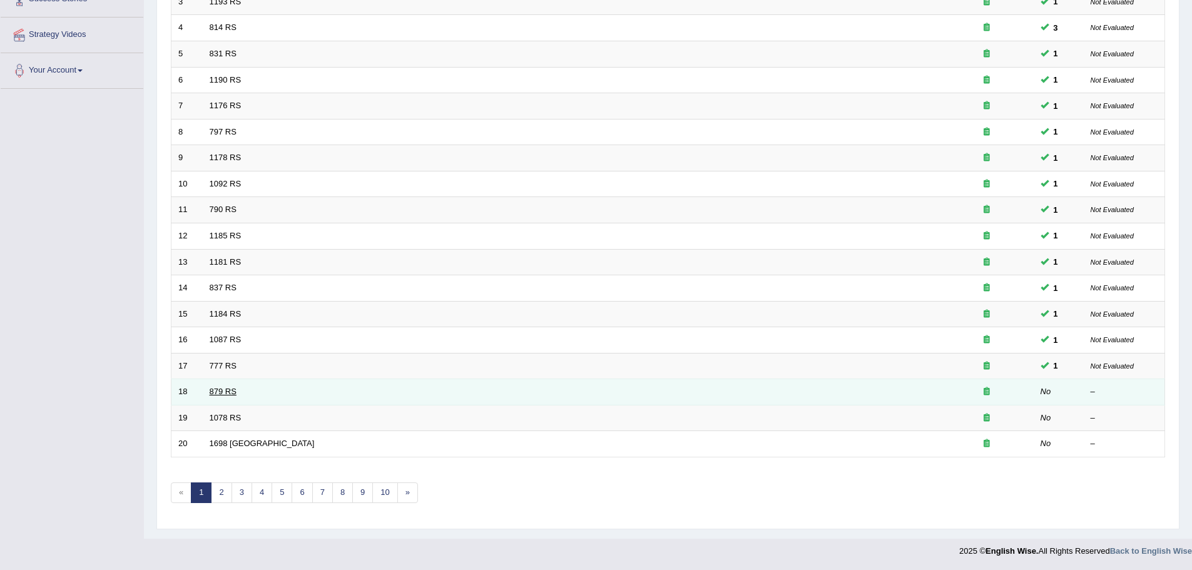 This screenshot has width=1192, height=570. I want to click on td: 14, so click(187, 288).